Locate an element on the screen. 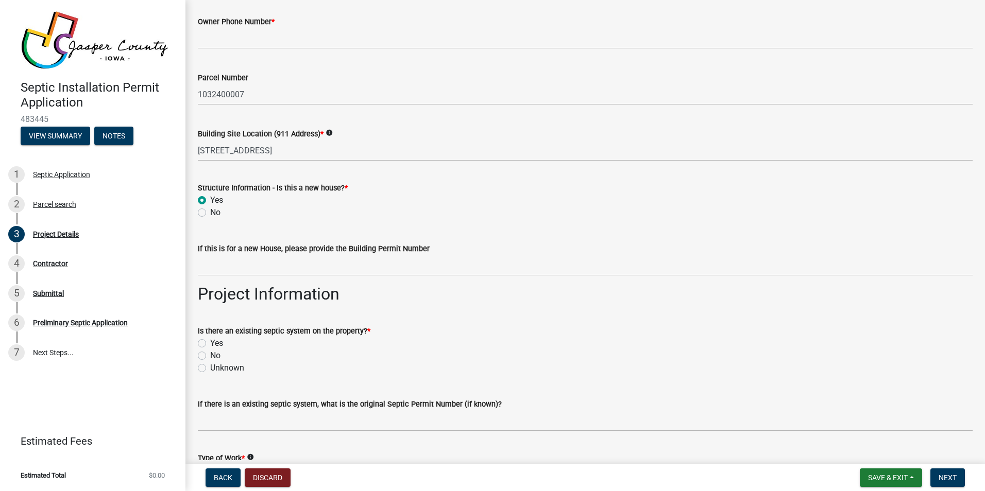  button: Notes is located at coordinates (114, 136).